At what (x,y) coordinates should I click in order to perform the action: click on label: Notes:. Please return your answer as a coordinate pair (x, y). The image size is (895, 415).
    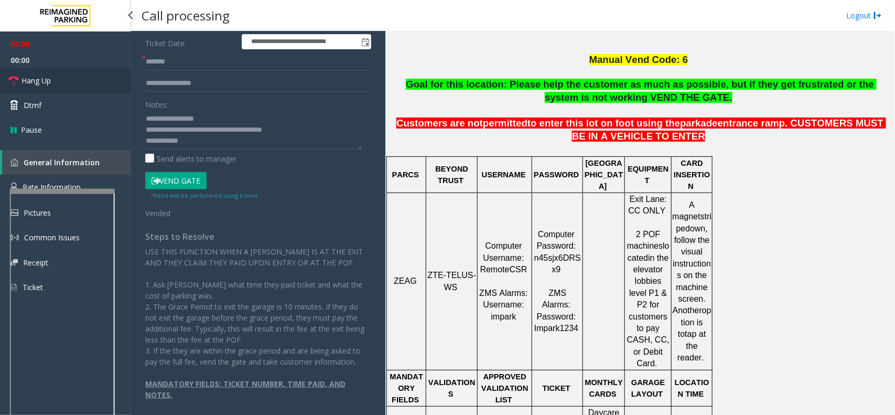
    Looking at the image, I should click on (156, 103).